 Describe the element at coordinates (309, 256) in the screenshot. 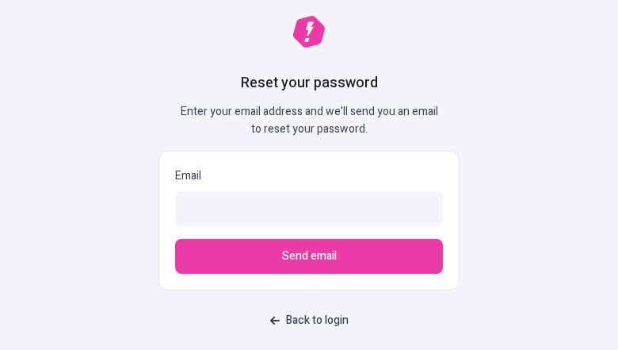

I see `button: Send email` at that location.